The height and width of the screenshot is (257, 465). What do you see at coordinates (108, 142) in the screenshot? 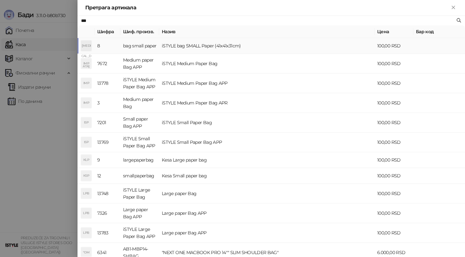
I see `td: 13769` at bounding box center [108, 142].